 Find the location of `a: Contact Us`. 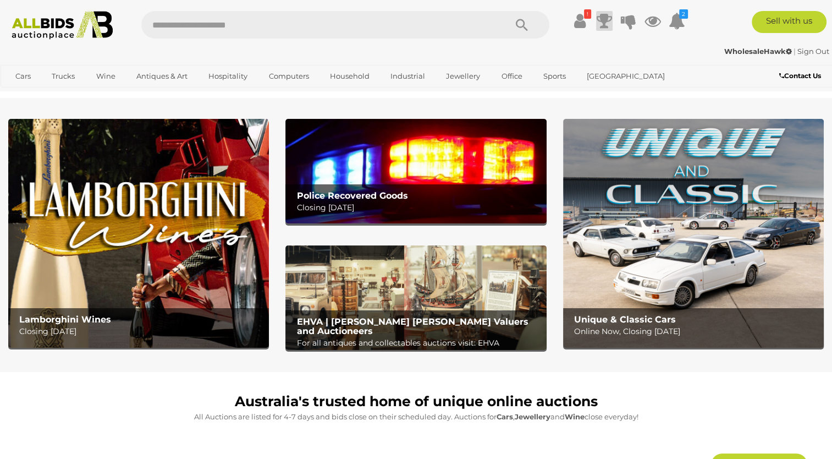

a: Contact Us is located at coordinates (801, 76).